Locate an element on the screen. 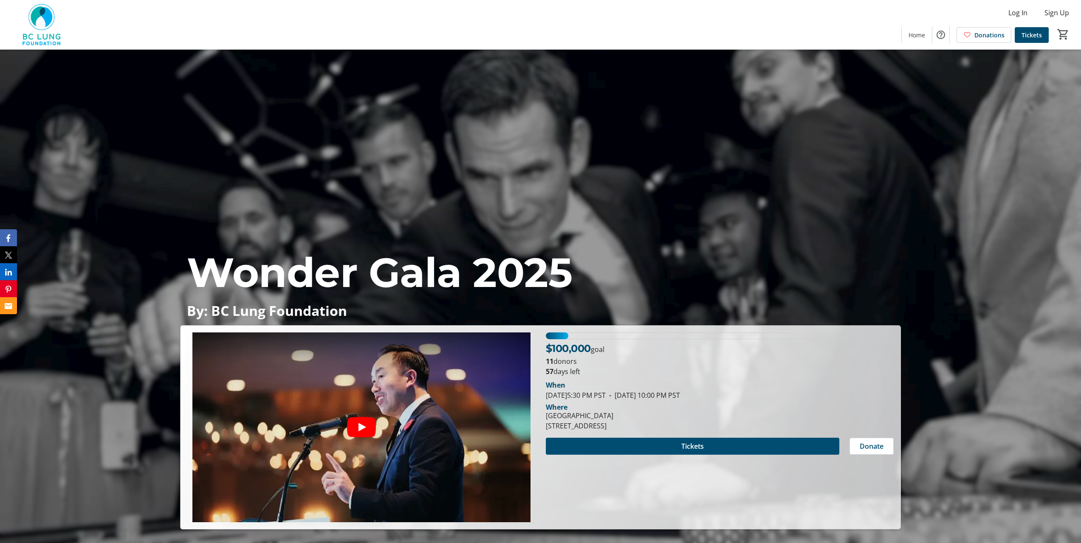  span: Wonder Gala 2025 is located at coordinates (379, 272).